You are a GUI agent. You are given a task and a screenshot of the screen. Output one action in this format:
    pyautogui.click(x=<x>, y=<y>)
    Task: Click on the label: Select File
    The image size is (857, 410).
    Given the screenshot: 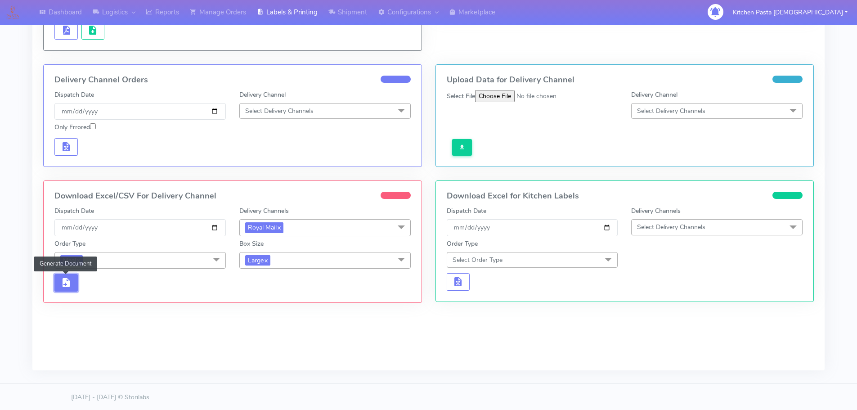 What is the action you would take?
    pyautogui.click(x=461, y=96)
    